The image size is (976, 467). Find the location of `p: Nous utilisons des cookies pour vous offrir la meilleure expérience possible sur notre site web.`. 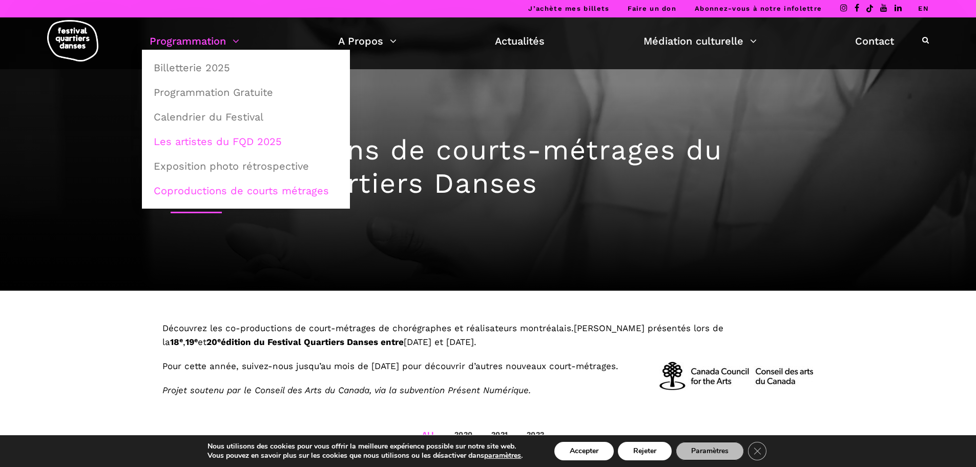

p: Nous utilisons des cookies pour vous offrir la meilleure expérience possible sur notre site web. is located at coordinates (365, 446).